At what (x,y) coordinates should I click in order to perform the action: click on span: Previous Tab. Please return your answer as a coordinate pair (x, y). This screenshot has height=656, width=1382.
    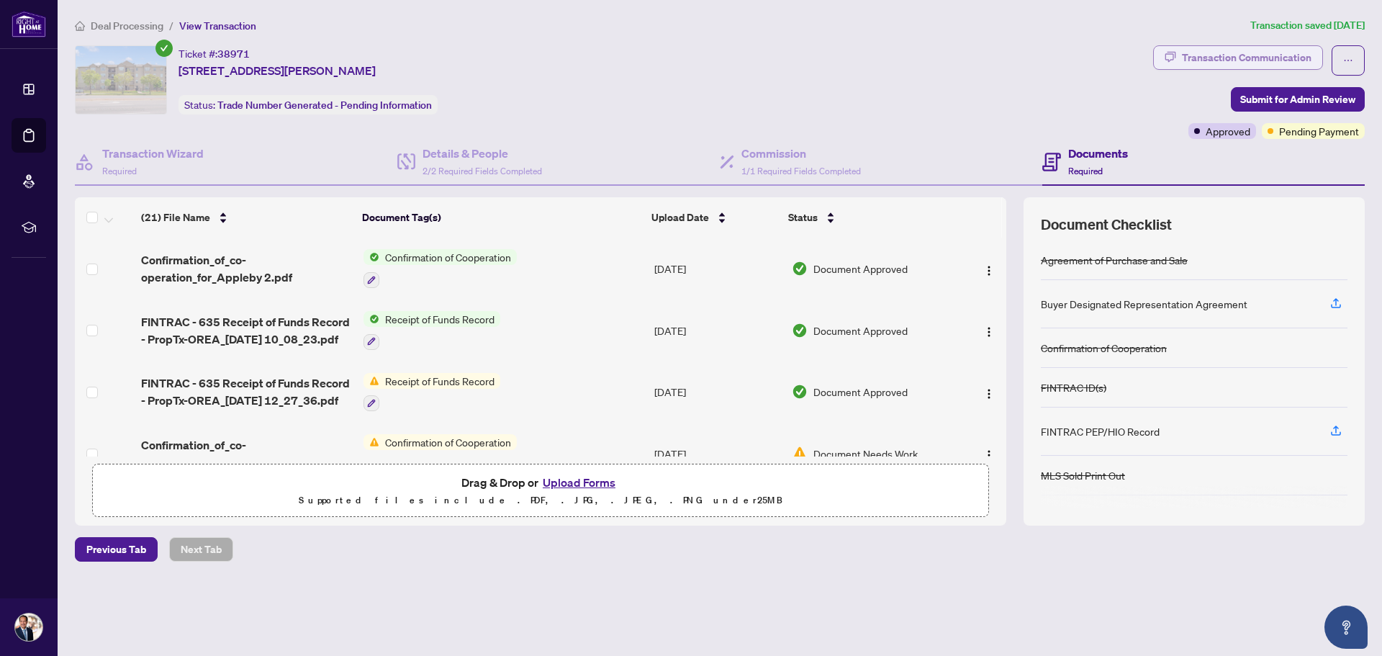
    Looking at the image, I should click on (116, 549).